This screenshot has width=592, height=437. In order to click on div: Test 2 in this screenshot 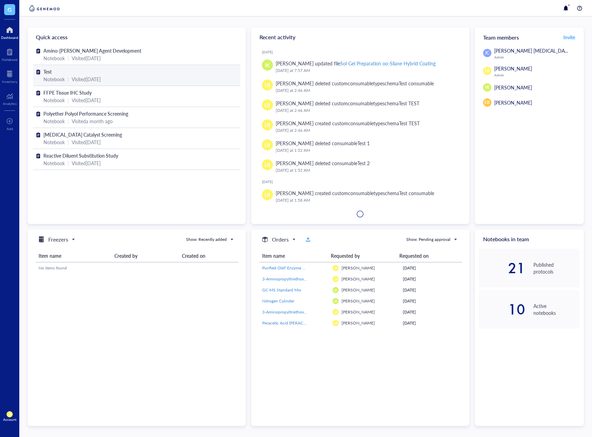, I will do `click(363, 163)`.